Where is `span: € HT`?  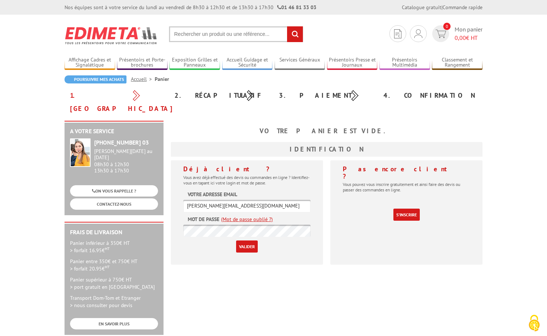 span: € HT is located at coordinates (468, 38).